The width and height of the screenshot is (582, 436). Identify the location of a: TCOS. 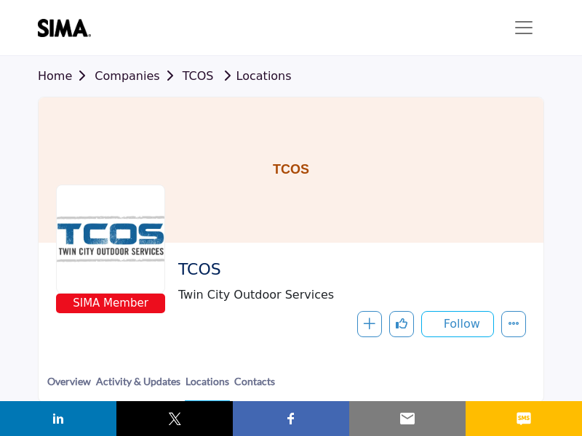
(198, 76).